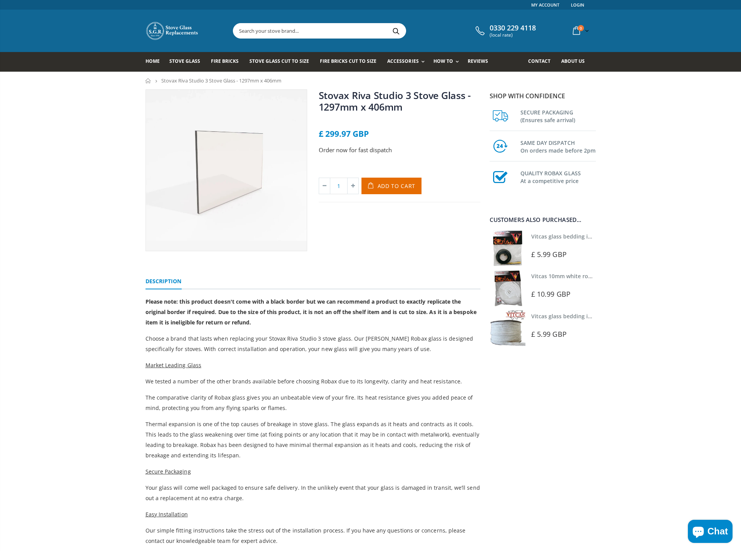  What do you see at coordinates (228, 62) in the screenshot?
I see `a: Fire Bricks` at bounding box center [228, 62].